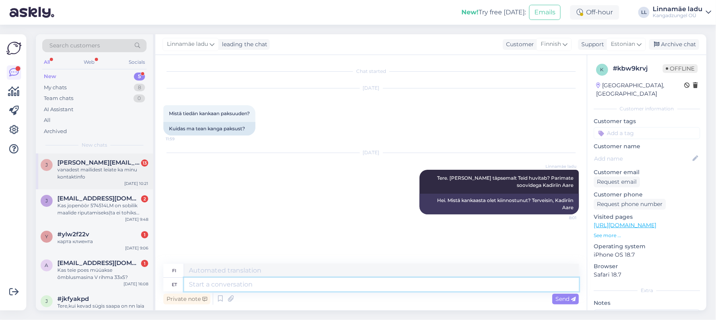 This screenshot has width=716, height=320. What do you see at coordinates (677, 9) in the screenshot?
I see `div: Linnamäe ladu` at bounding box center [677, 9].